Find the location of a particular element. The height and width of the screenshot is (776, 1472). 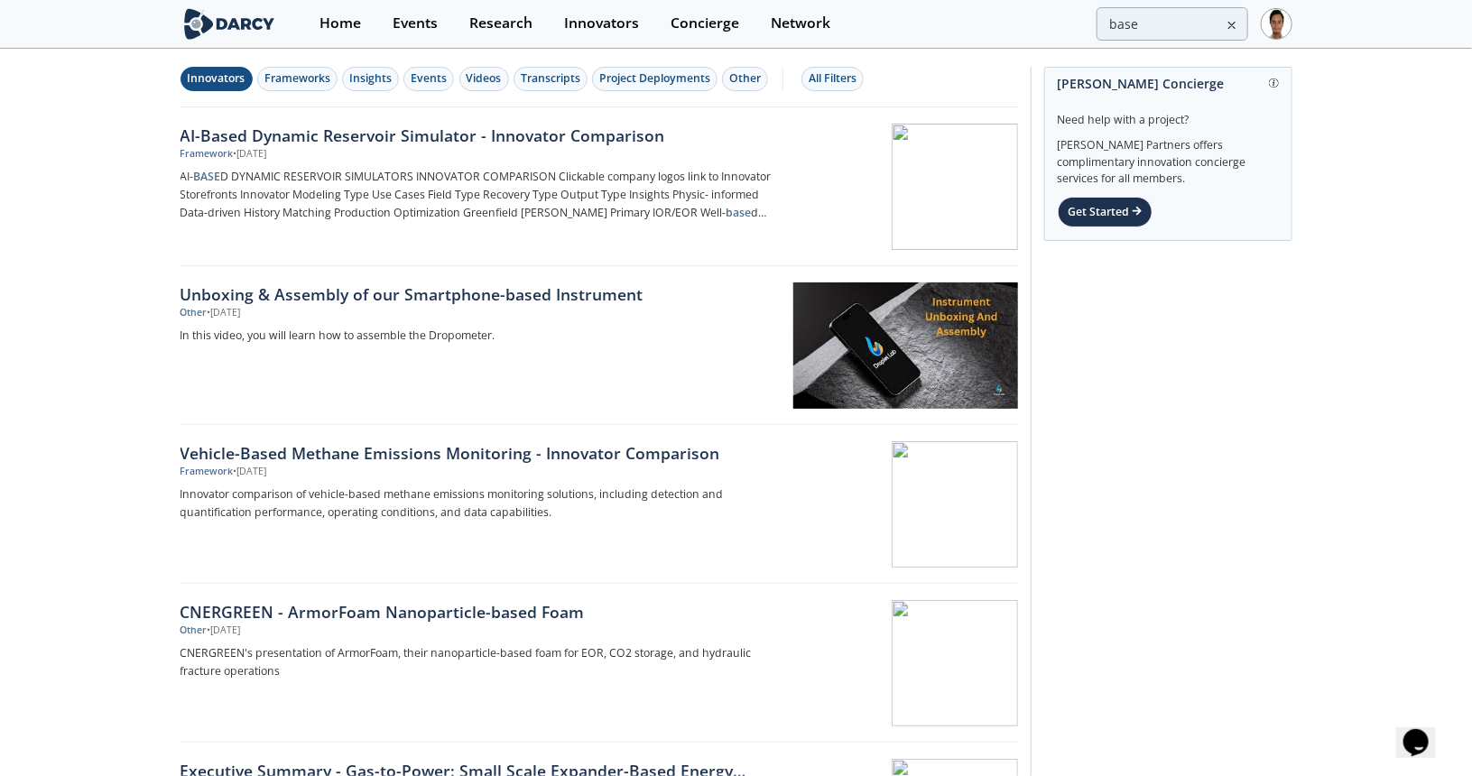

div: Home is located at coordinates (340, 23).